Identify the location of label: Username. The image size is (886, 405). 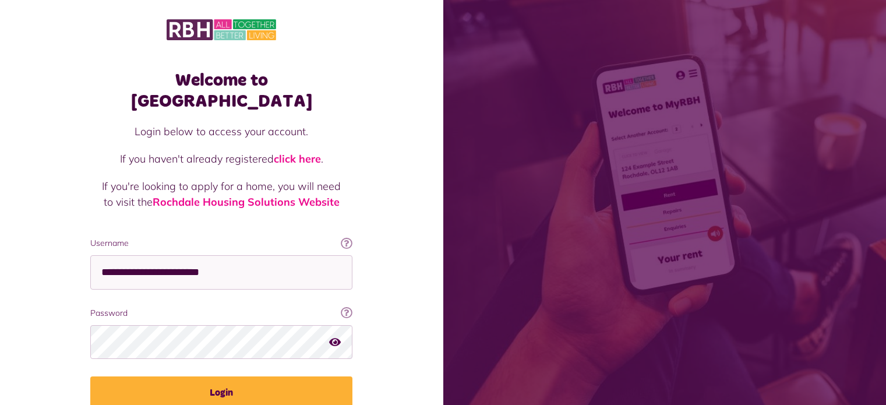
(221, 243).